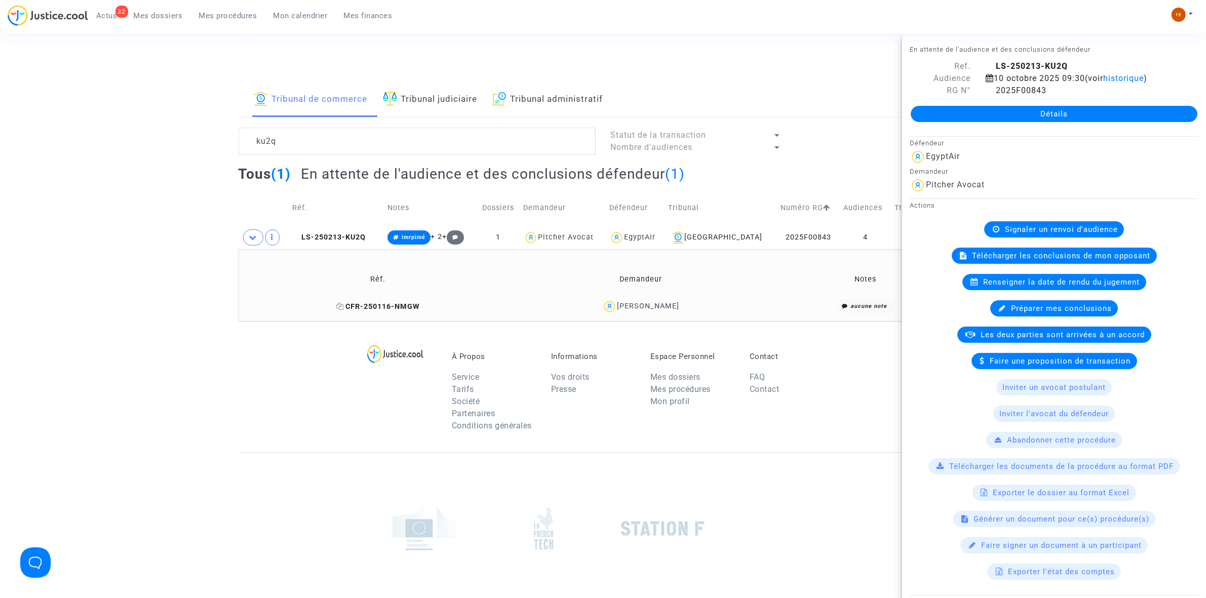 This screenshot has width=1206, height=598. I want to click on img: icon-archive.svg, so click(499, 99).